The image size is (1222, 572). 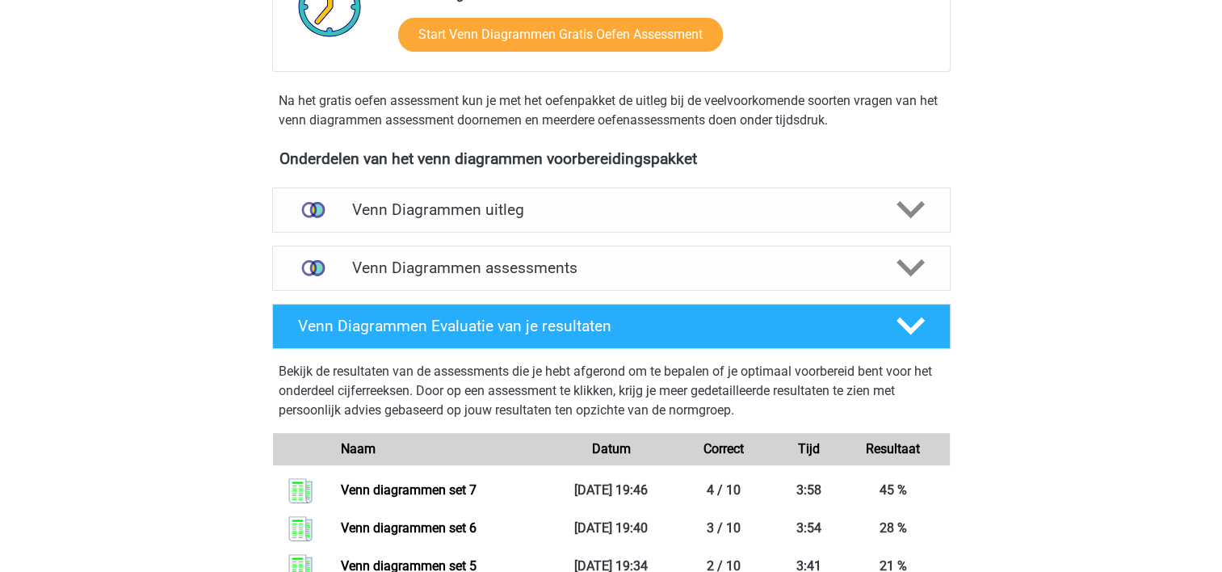 I want to click on h4: Venn Diagrammen Evaluatie van je resultaten, so click(x=584, y=325).